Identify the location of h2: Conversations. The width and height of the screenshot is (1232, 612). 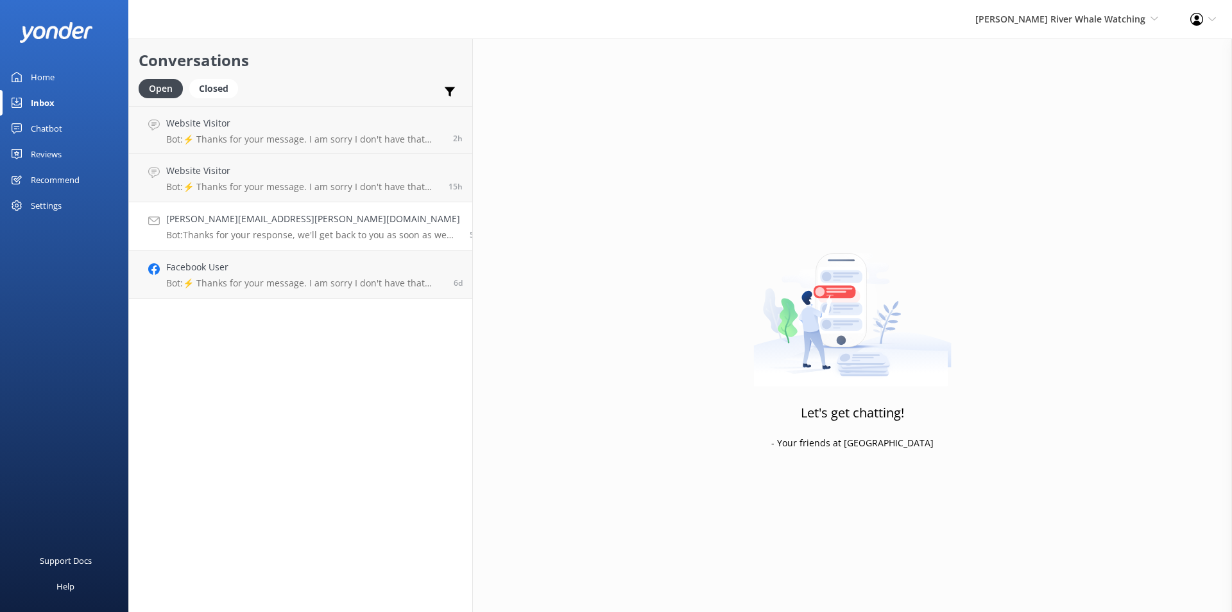
(300, 60).